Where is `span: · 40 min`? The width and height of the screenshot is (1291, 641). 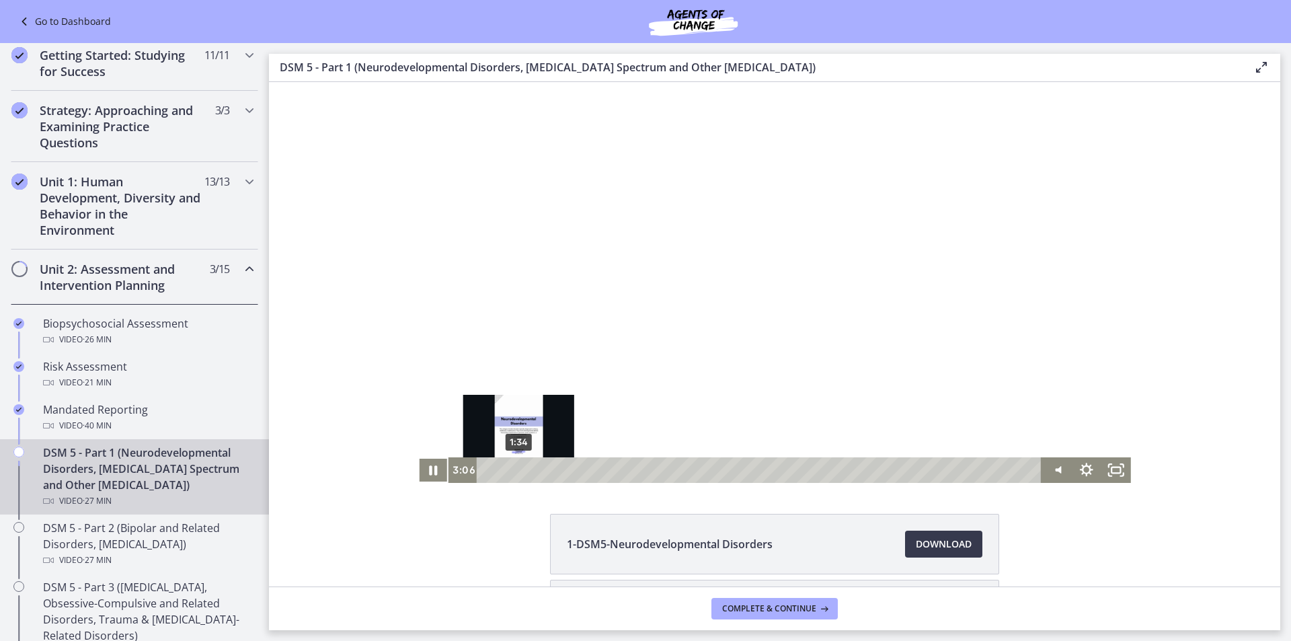 span: · 40 min is located at coordinates (97, 426).